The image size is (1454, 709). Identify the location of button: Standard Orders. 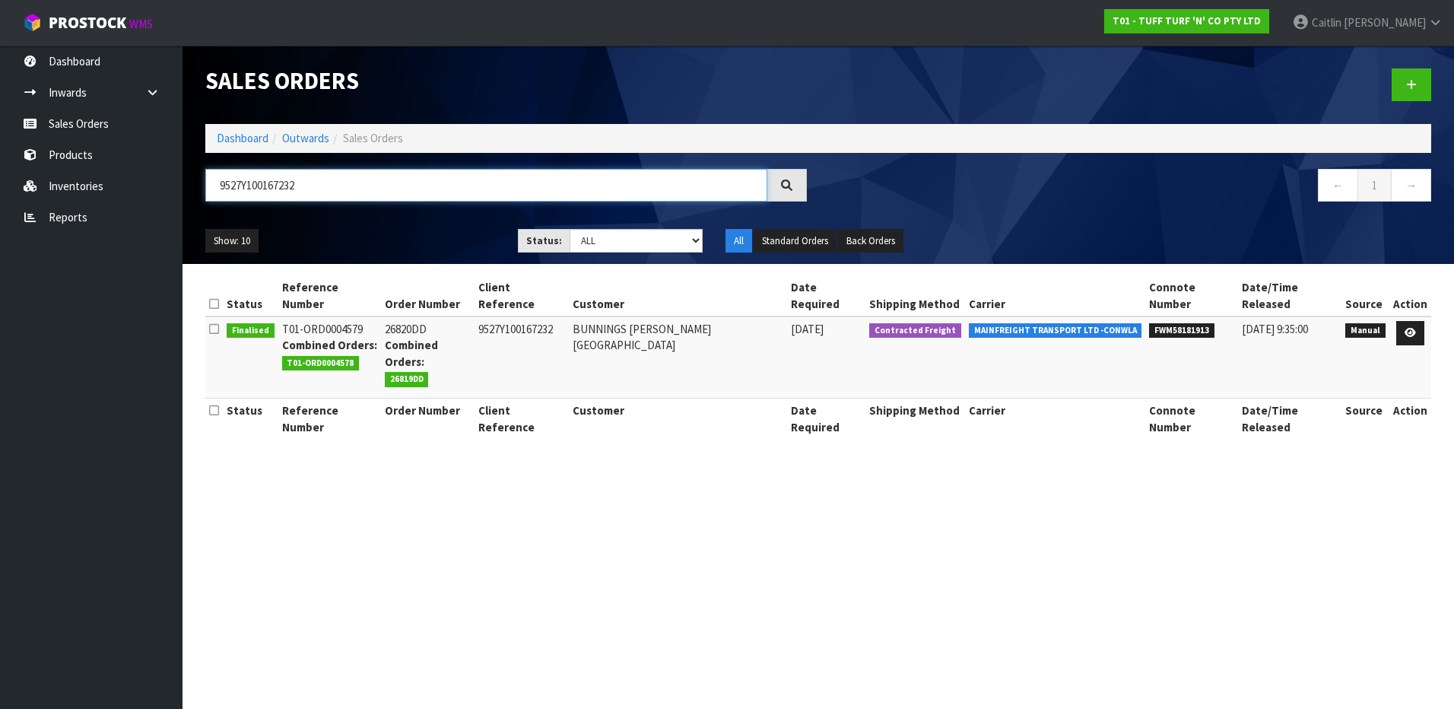
(795, 241).